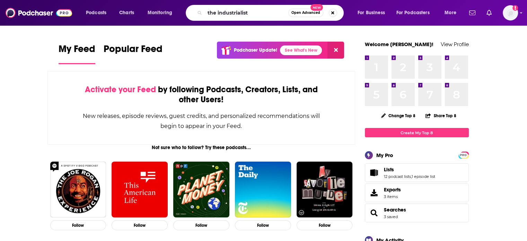  Describe the element at coordinates (126, 13) in the screenshot. I see `a: Charts` at that location.